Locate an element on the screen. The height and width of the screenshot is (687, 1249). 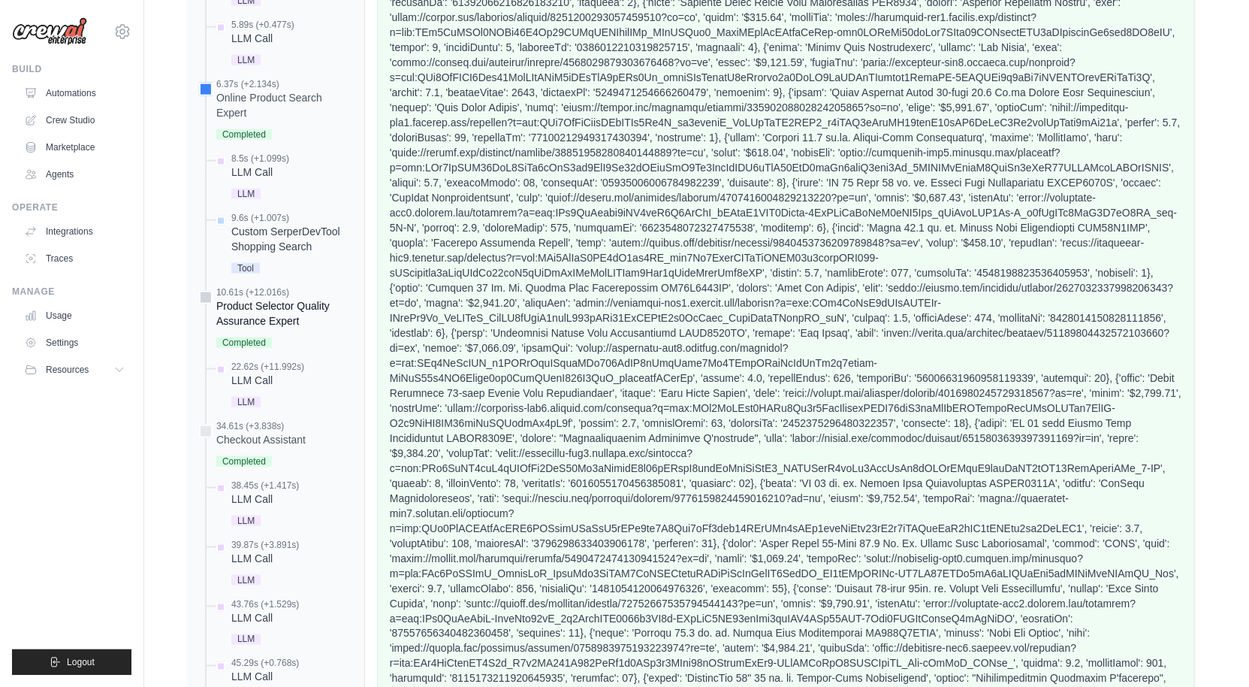
div: 38.45s (+1.417s) is located at coordinates (265, 485).